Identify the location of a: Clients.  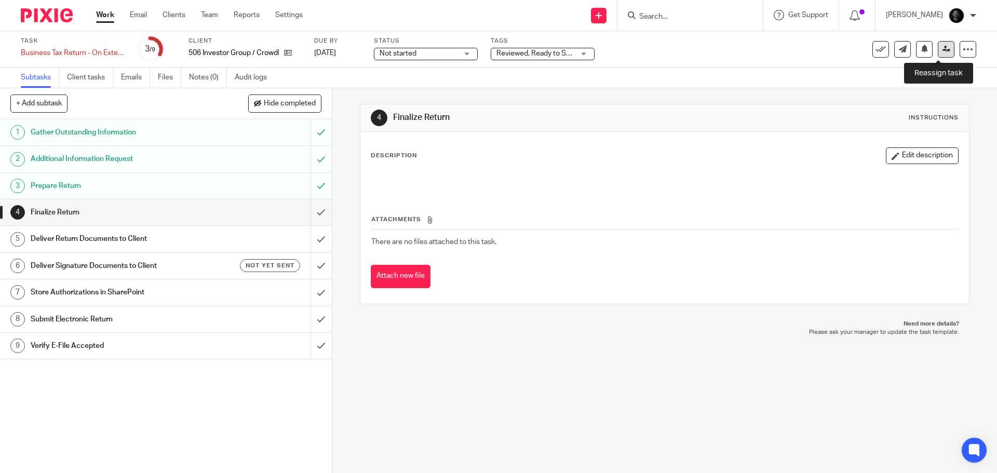
(174, 15).